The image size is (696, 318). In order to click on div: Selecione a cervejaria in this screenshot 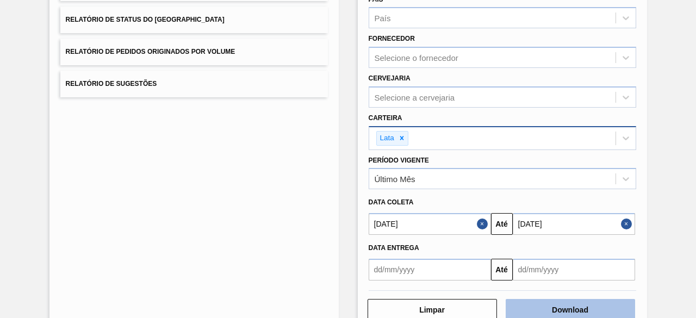, I will do `click(415, 97)`.